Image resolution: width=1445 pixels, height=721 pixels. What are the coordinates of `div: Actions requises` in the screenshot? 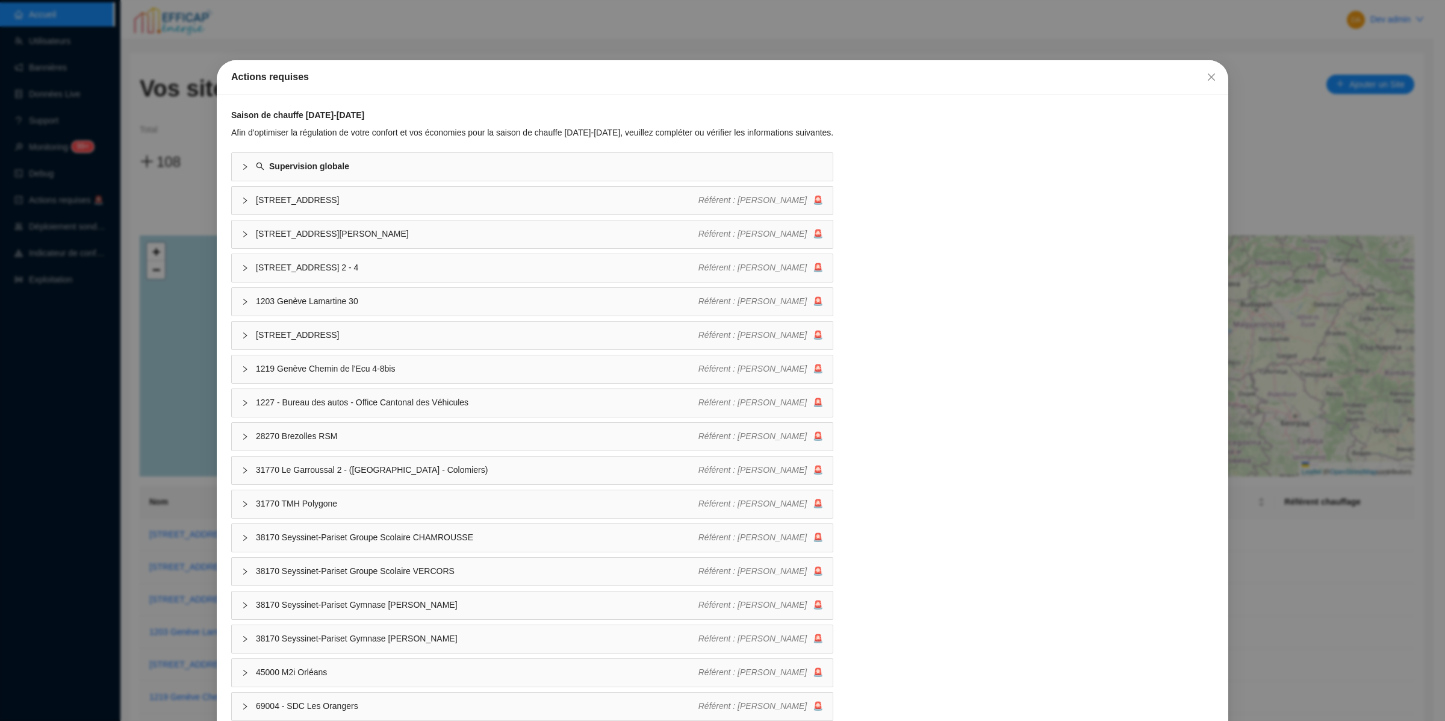 It's located at (723, 77).